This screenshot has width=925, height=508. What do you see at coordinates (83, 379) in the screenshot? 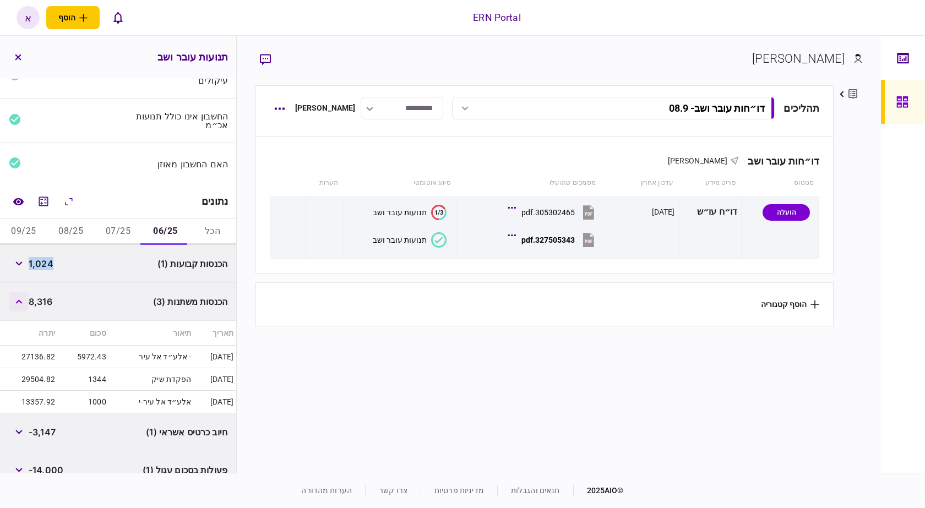
I see `td: 1344` at bounding box center [83, 379].